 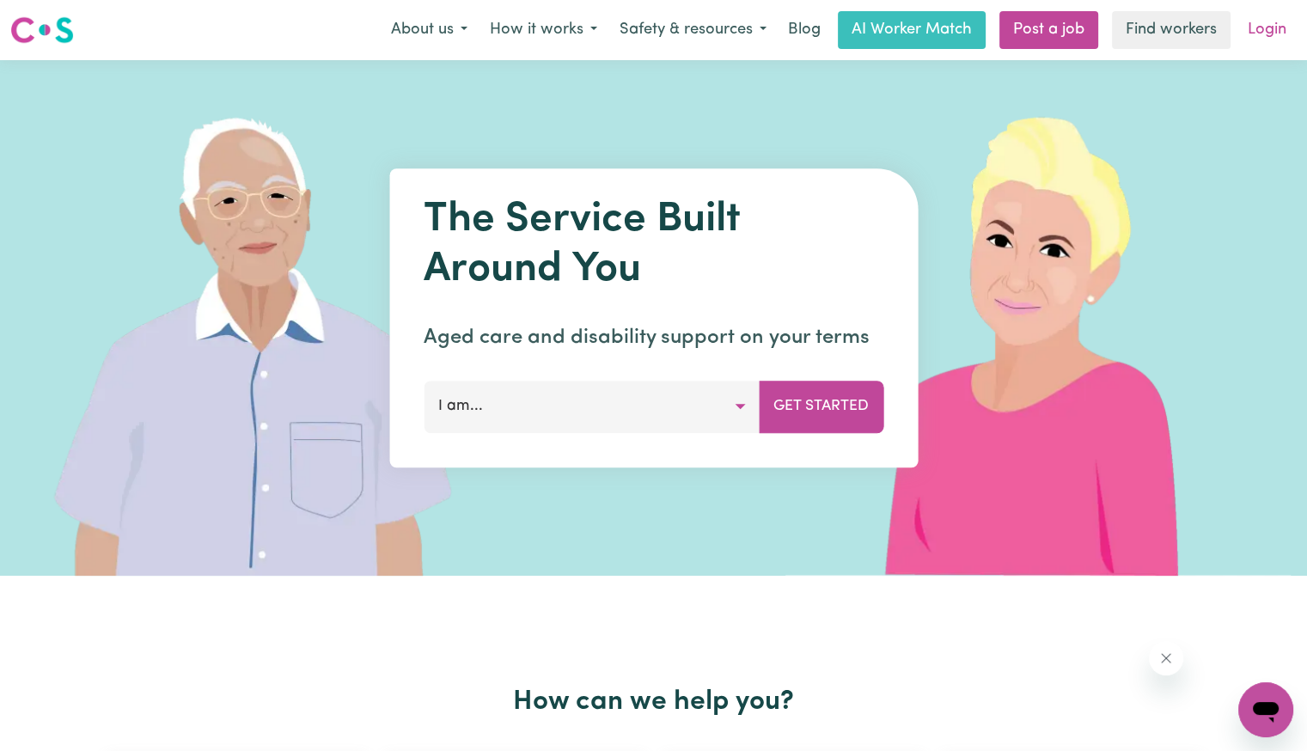 What do you see at coordinates (57, 19) in the screenshot?
I see `span: Need any help?` at bounding box center [57, 19].